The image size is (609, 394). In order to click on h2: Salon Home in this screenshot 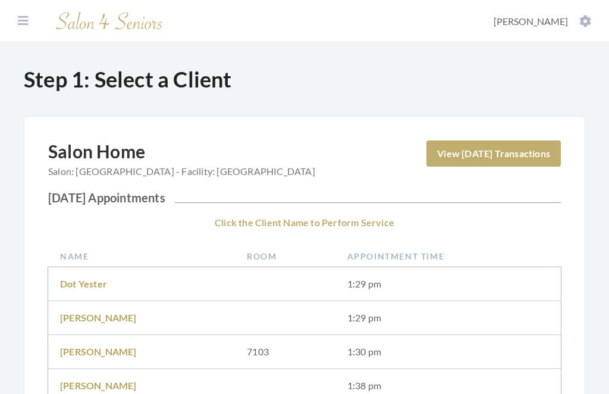, I will do `click(181, 163)`.